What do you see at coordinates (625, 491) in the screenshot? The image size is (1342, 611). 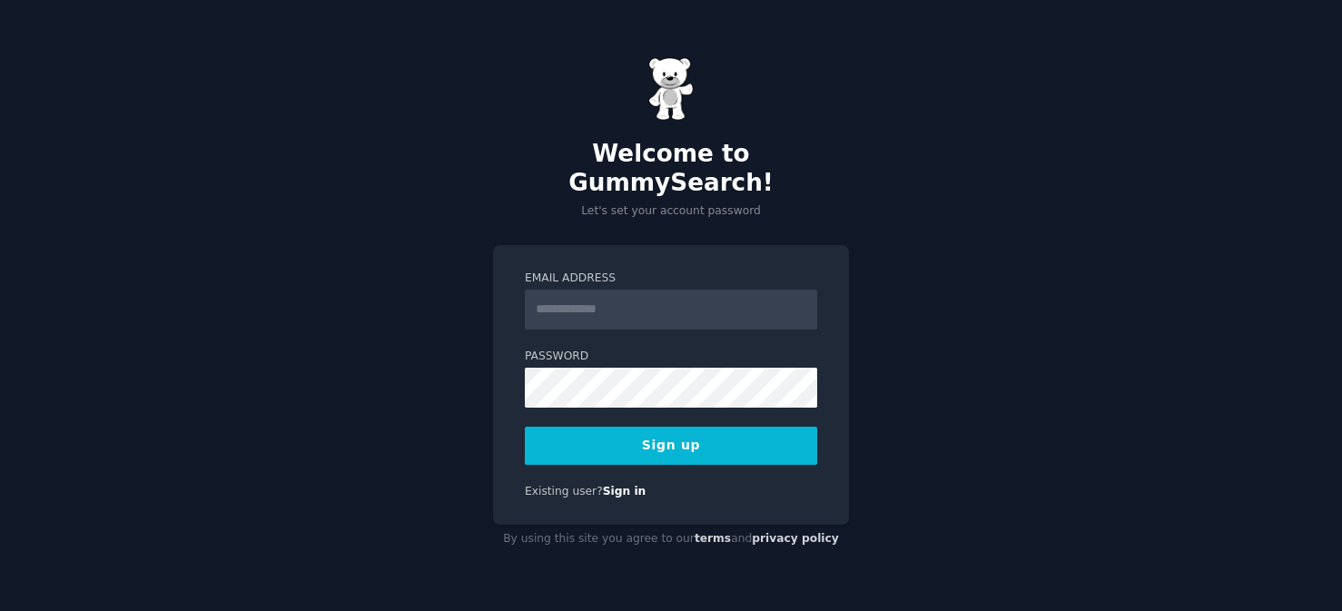 I see `a: Sign in` at bounding box center [625, 491].